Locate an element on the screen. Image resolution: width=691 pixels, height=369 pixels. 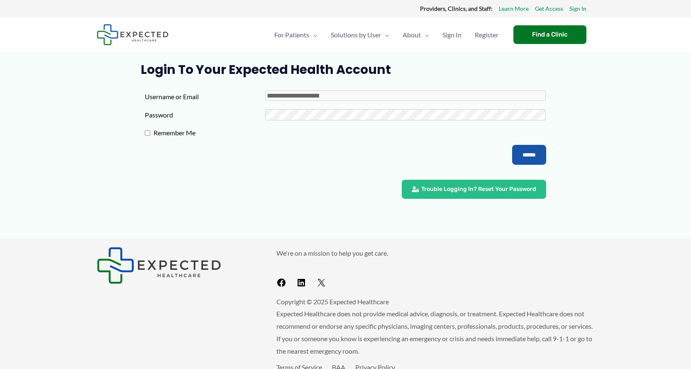
span: Trouble Logging In? Reset Your Password is located at coordinates (479, 189).